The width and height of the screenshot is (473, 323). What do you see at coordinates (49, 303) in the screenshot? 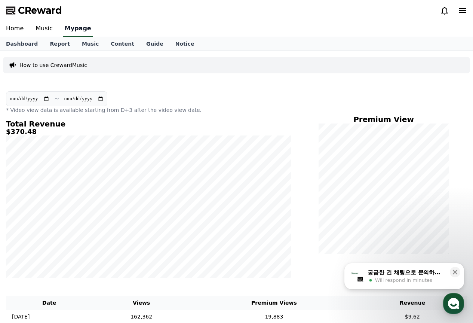
I see `th: Date` at bounding box center [49, 303].